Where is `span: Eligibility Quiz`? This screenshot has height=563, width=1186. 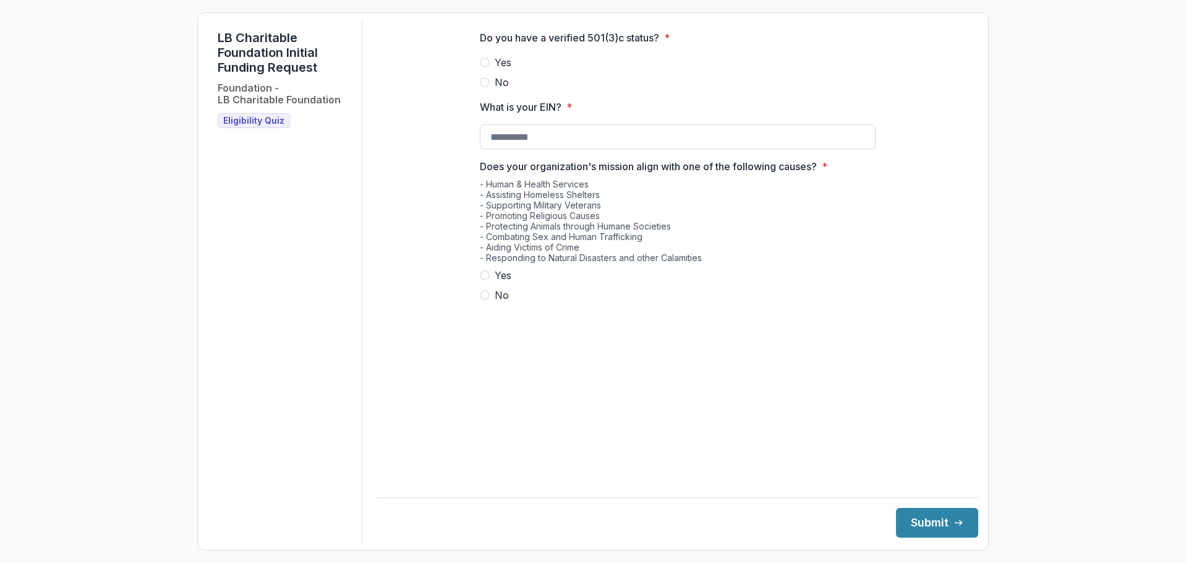 span: Eligibility Quiz is located at coordinates (254, 121).